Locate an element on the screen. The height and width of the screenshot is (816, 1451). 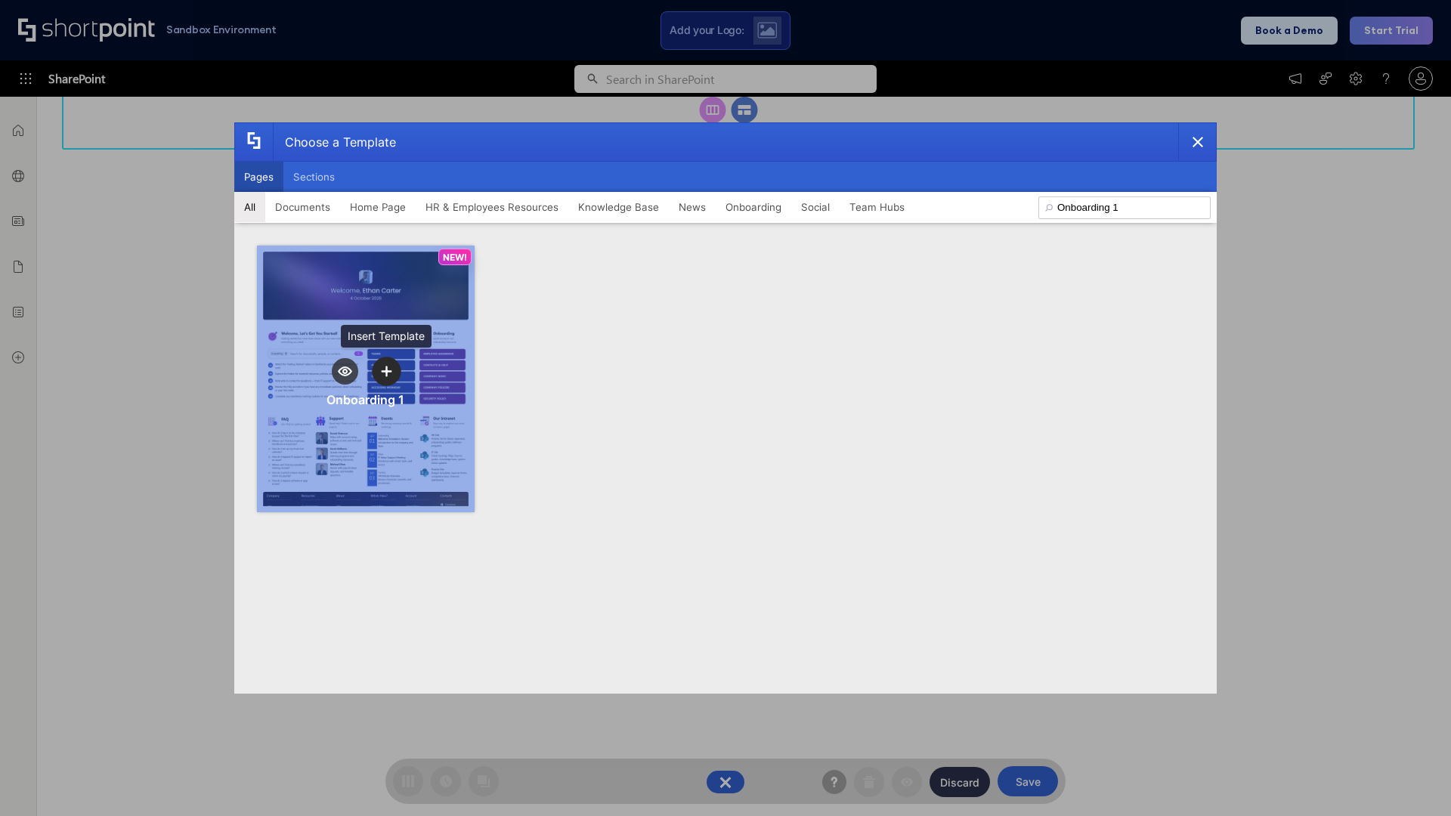
div: Onboarding 1 is located at coordinates (365, 400).